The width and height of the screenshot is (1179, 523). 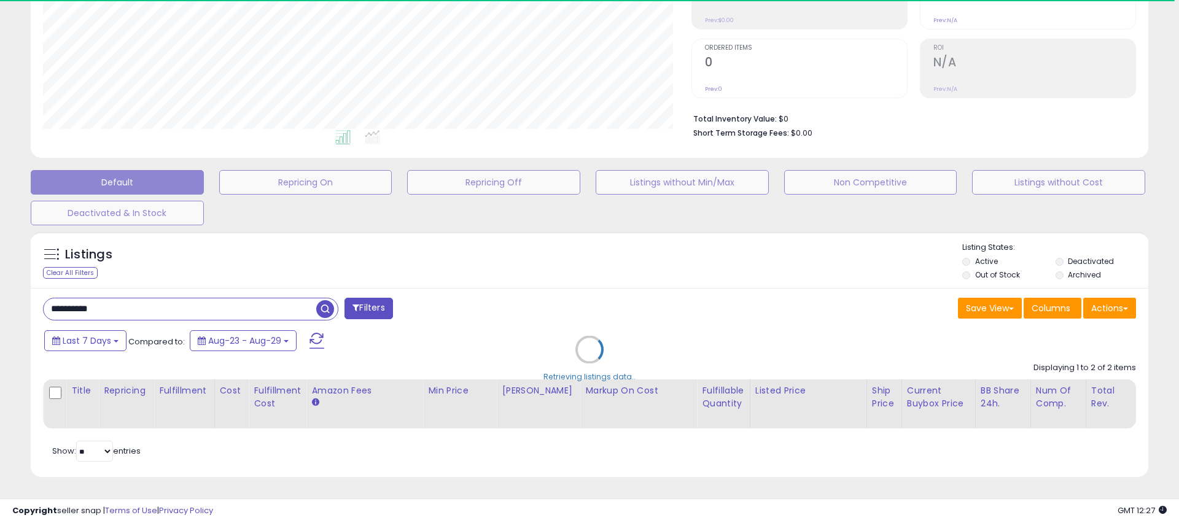 I want to click on b: Short Term Storage Fees:, so click(x=741, y=133).